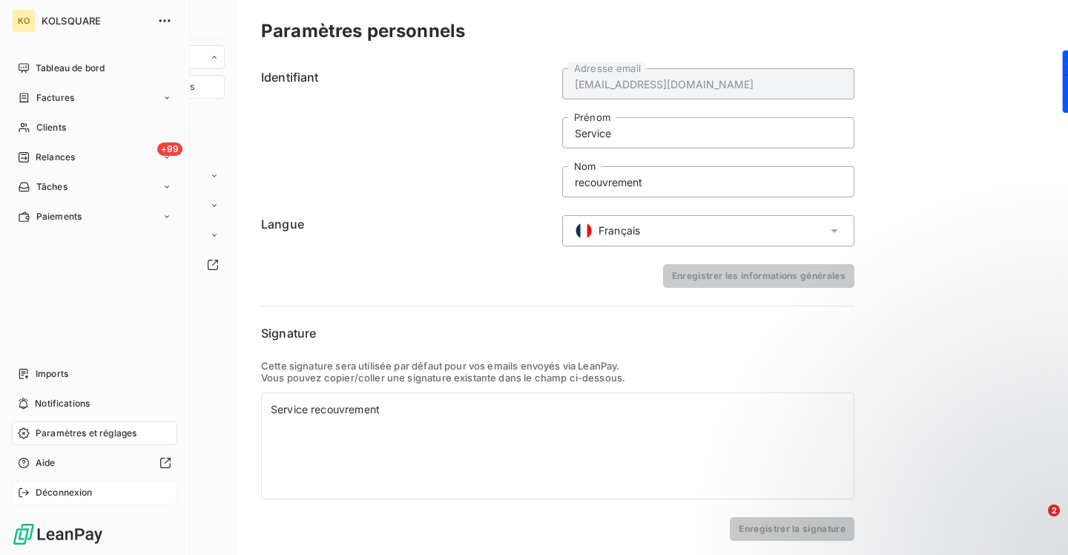 The image size is (1068, 555). Describe the element at coordinates (558, 333) in the screenshot. I see `h6: Signature` at that location.